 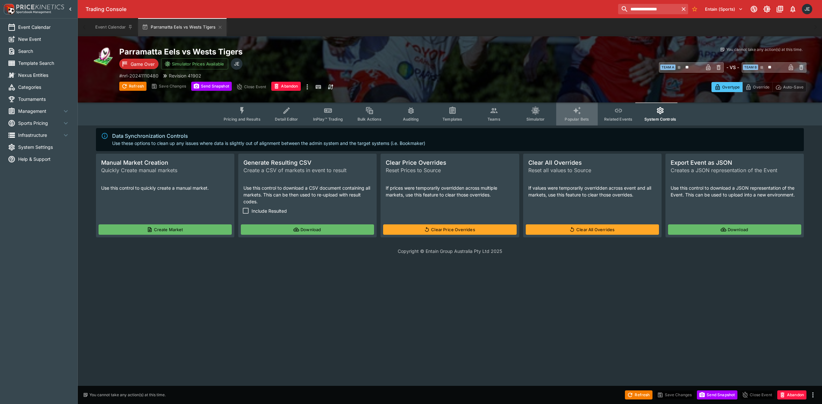 What do you see at coordinates (44, 27) in the screenshot?
I see `span: Event Calendar` at bounding box center [44, 27].